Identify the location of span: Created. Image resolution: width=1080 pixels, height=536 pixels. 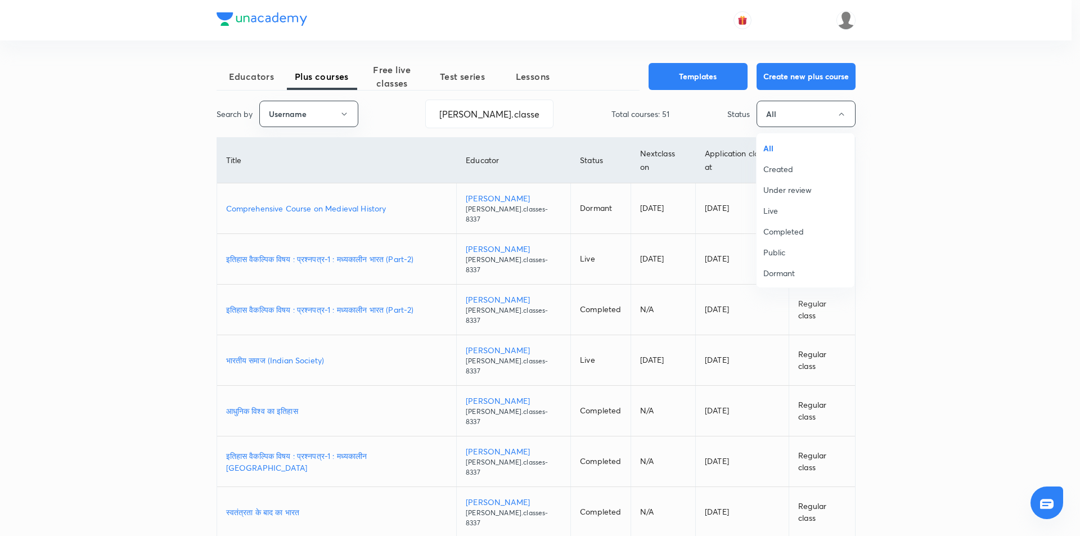
(805, 169).